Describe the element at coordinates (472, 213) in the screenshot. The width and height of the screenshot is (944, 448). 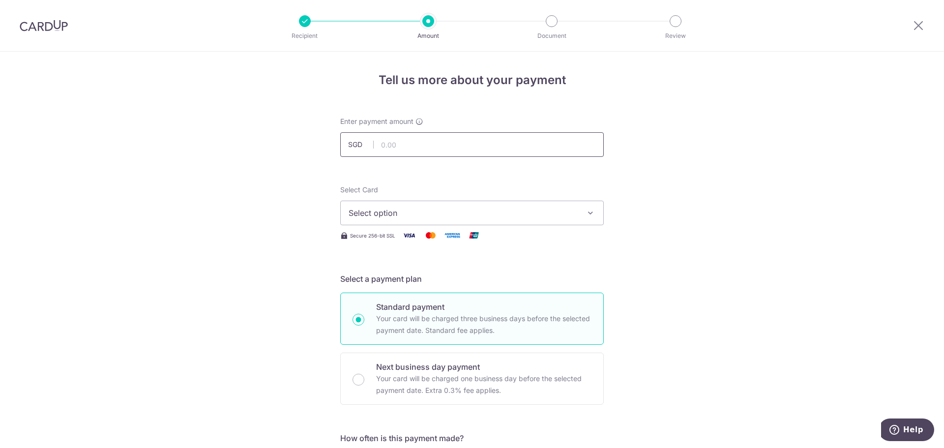
I see `button: Select option` at that location.